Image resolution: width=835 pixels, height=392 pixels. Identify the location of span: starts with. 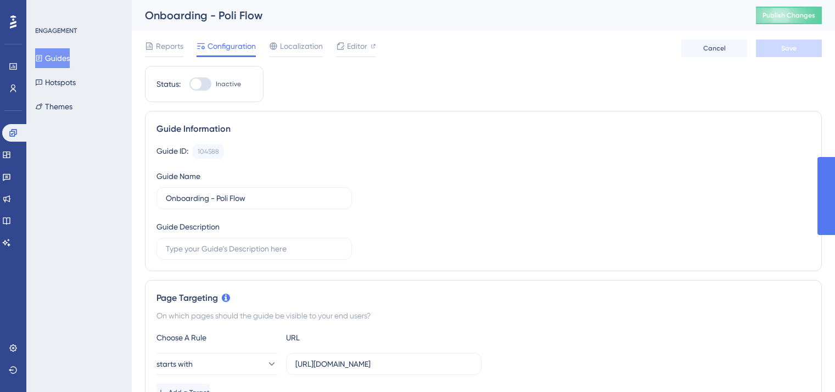
(174, 364).